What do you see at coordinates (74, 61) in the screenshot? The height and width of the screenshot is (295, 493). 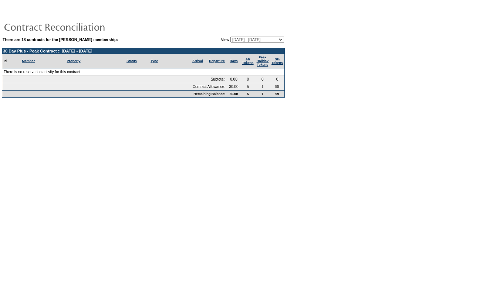 I see `a: Property` at bounding box center [74, 61].